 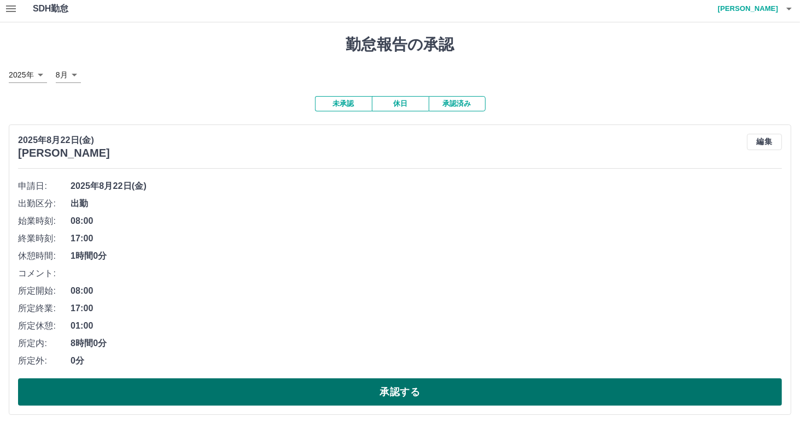 What do you see at coordinates (399, 45) in the screenshot?
I see `h1: 勤怠報告の承認` at bounding box center [399, 45].